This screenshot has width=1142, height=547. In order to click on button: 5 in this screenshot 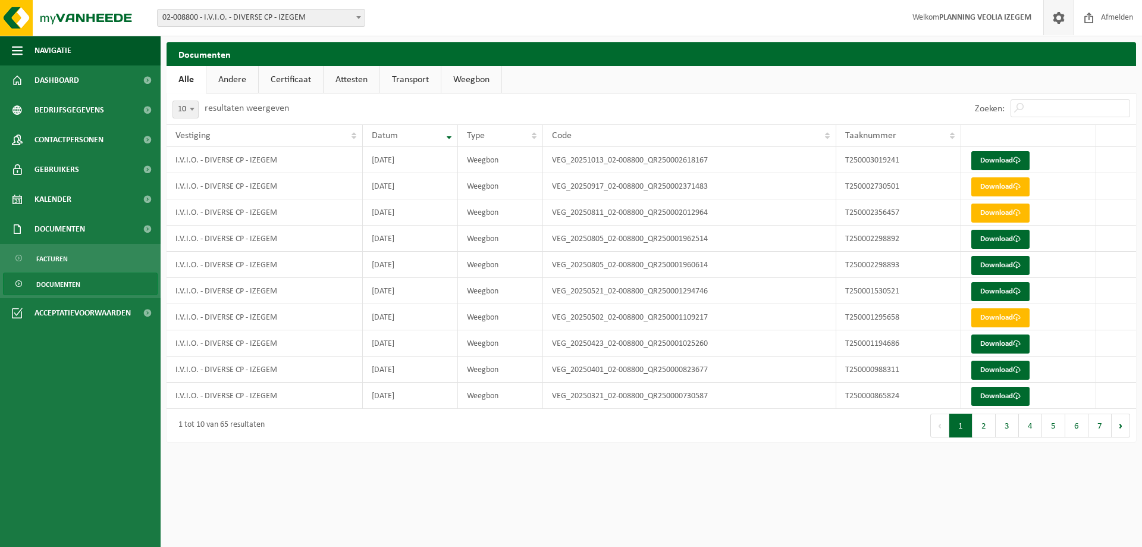, I will do `click(1054, 425)`.